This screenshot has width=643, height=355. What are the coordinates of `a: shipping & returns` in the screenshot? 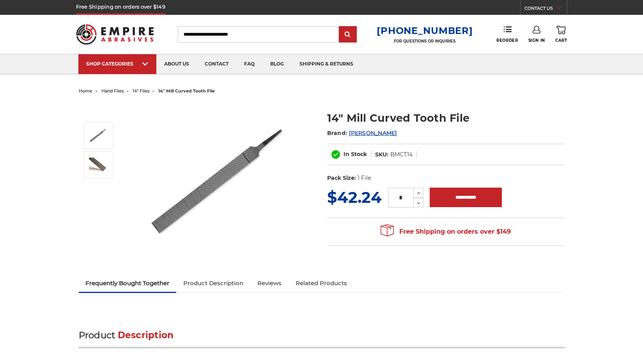 It's located at (326, 64).